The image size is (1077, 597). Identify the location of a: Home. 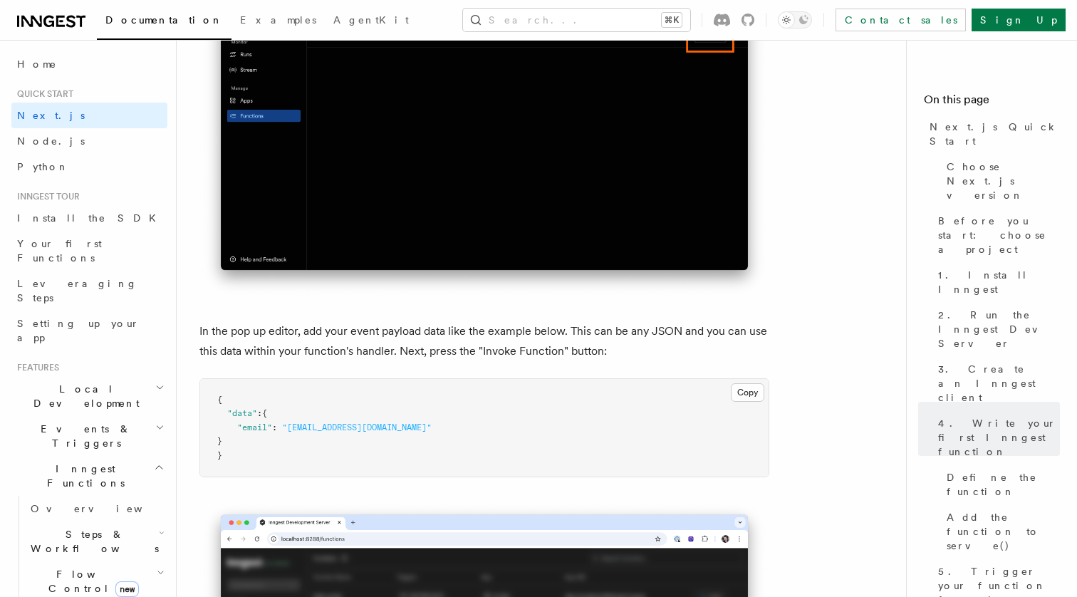
(89, 64).